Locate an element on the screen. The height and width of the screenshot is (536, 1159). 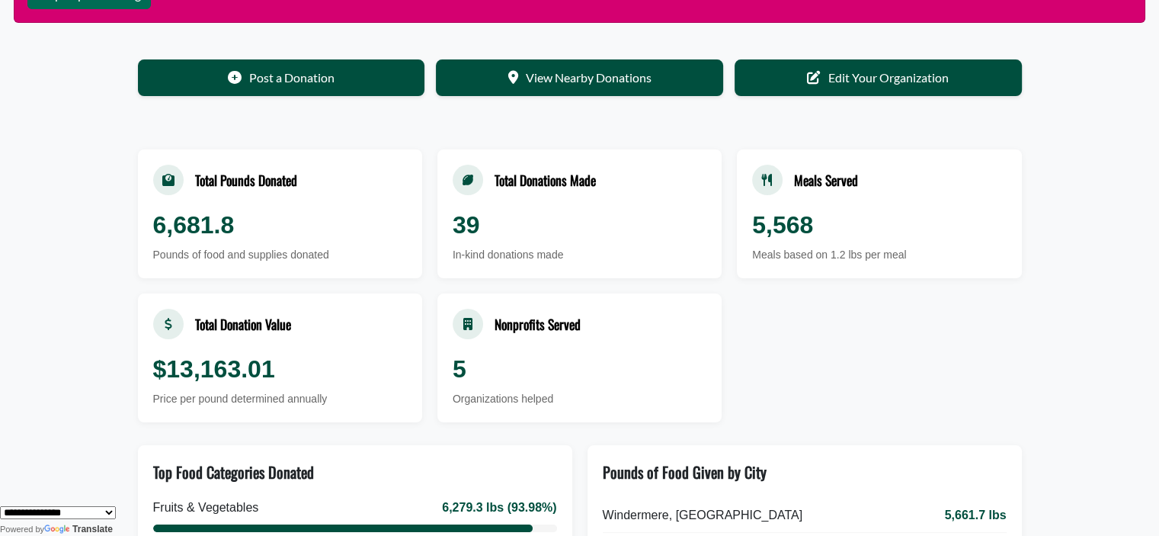
div: In-kind donations made is located at coordinates (579, 255).